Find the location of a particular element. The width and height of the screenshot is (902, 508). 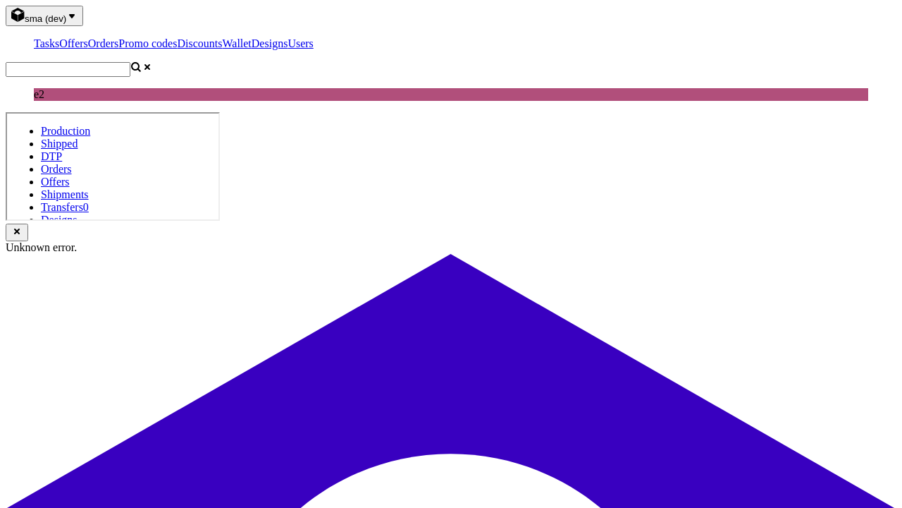

div: Unknown error. is located at coordinates (451, 247).